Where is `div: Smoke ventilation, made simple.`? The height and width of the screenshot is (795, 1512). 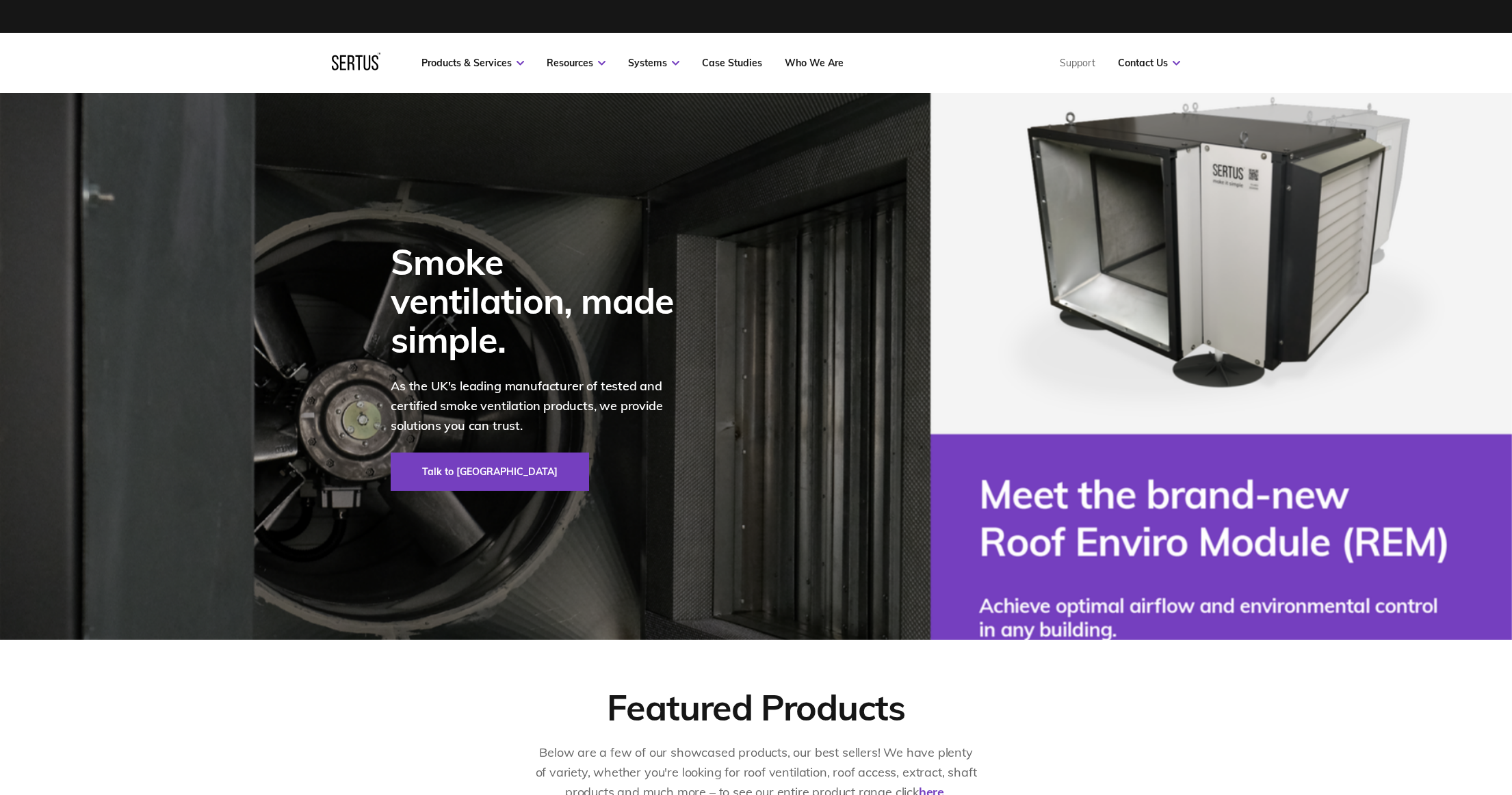 div: Smoke ventilation, made simple. is located at coordinates (541, 301).